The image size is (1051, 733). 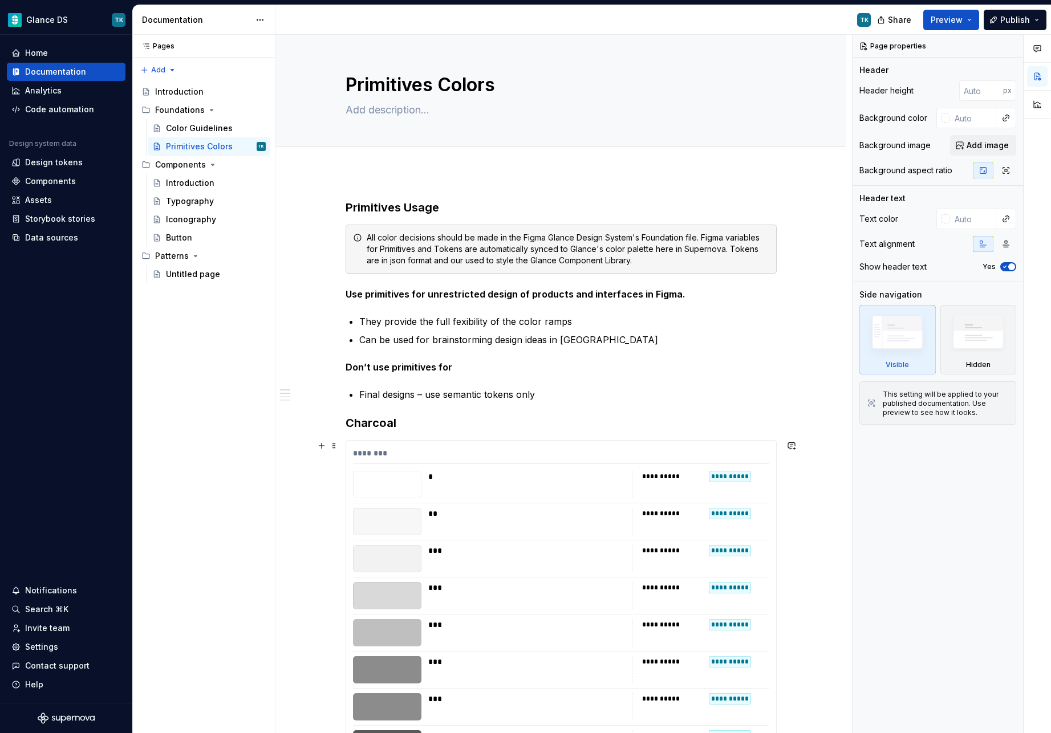 I want to click on button: Add image, so click(x=983, y=145).